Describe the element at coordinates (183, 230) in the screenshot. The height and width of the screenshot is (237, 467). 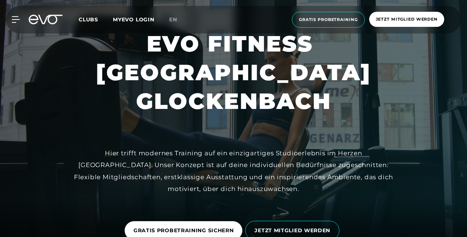
I see `span: GRATIS PROBETRAINING SICHERN` at that location.